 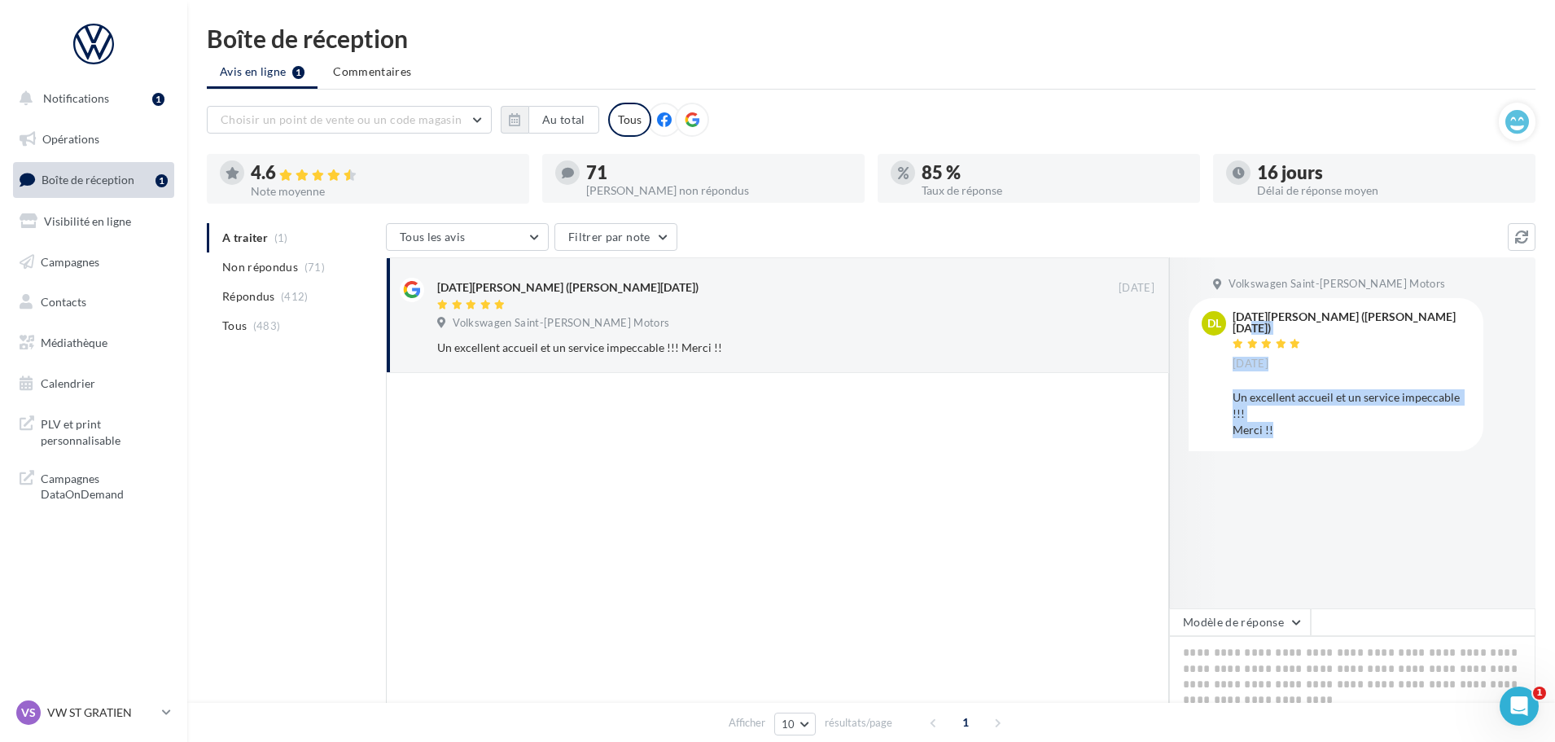 I want to click on p: VW ST GRATIEN, so click(x=101, y=712).